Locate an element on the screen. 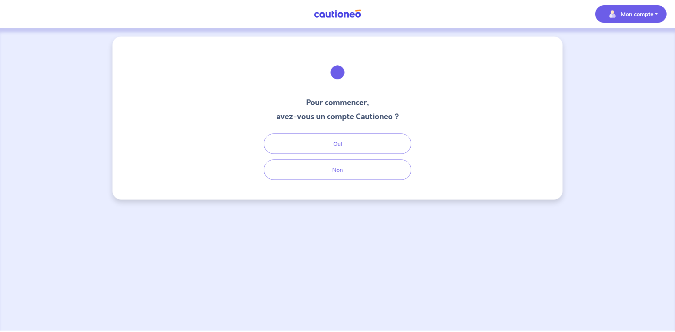  img: illu_welcome.svg is located at coordinates (337, 72).